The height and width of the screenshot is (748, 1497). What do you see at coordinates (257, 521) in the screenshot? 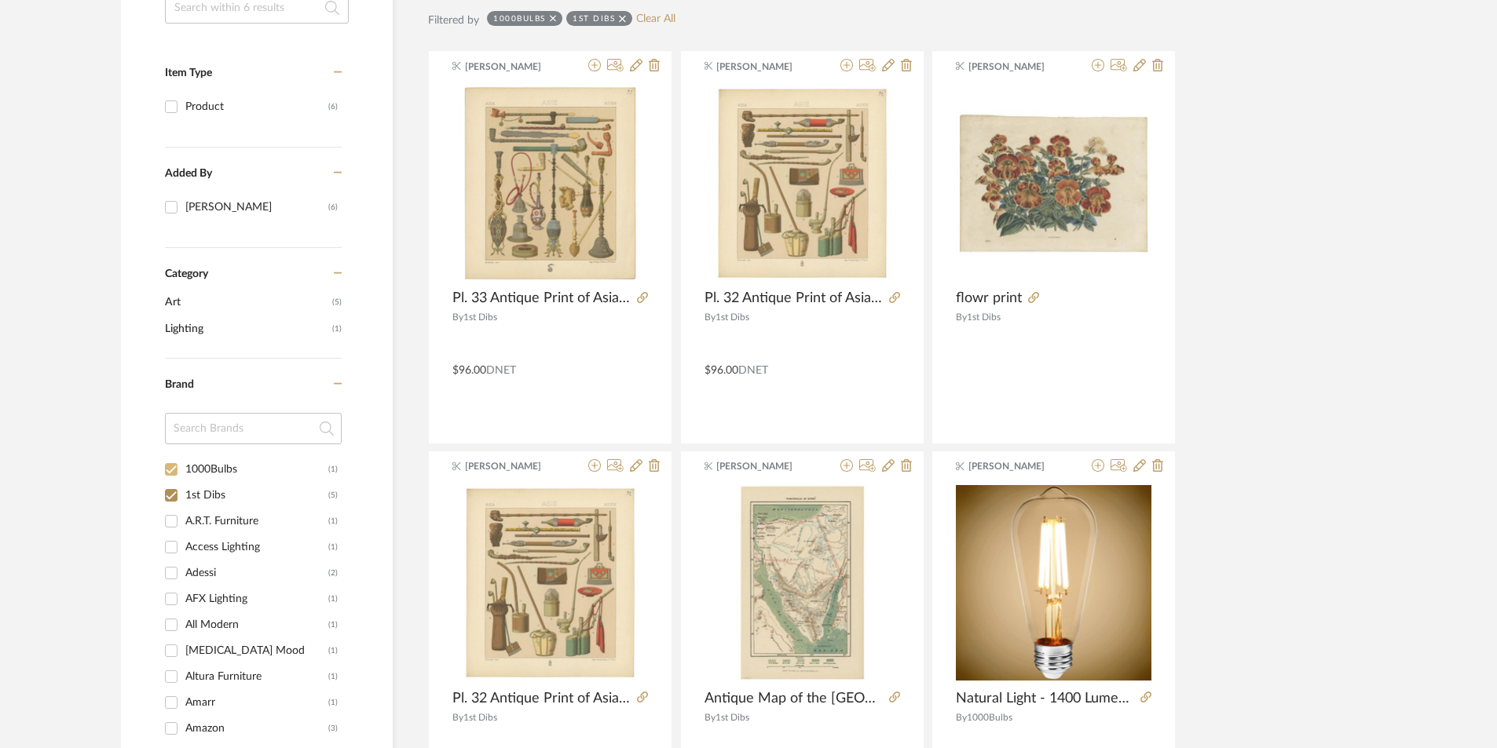
I see `div: A.R.T. Furniture` at bounding box center [257, 521].